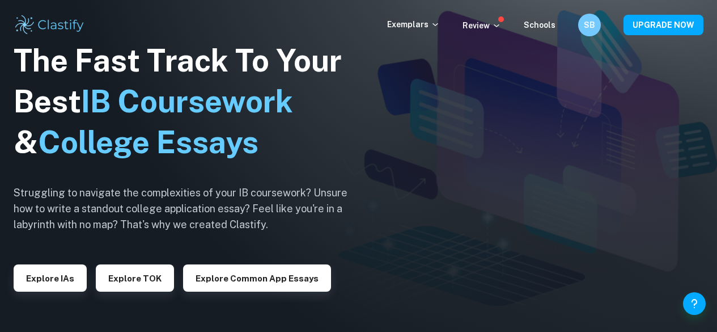 The image size is (717, 332). Describe the element at coordinates (189, 209) in the screenshot. I see `h6: Struggling to navigate the complexities of your IB coursework? Unsure how to write a standout col...` at that location.